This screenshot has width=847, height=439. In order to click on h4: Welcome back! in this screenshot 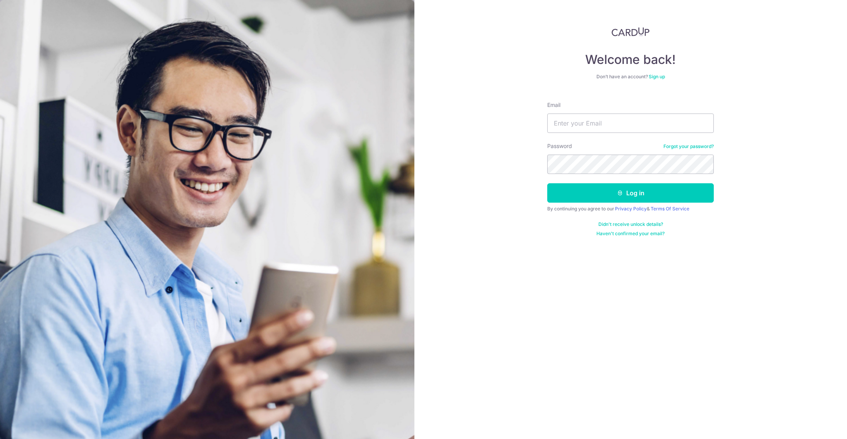, I will do `click(630, 60)`.